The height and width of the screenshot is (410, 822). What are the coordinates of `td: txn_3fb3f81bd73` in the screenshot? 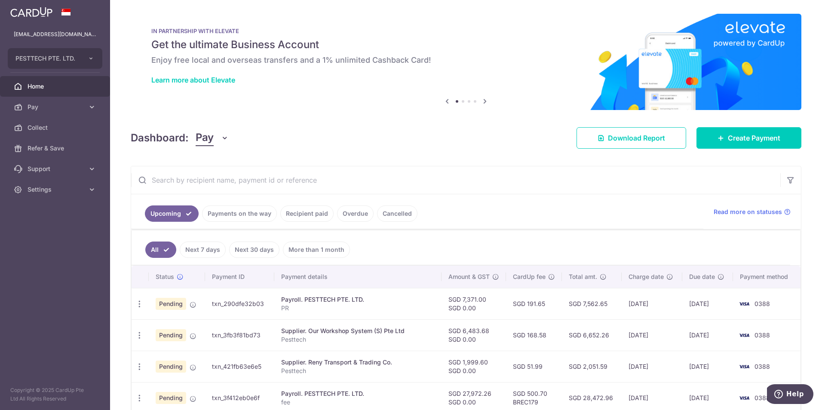 It's located at (239, 335).